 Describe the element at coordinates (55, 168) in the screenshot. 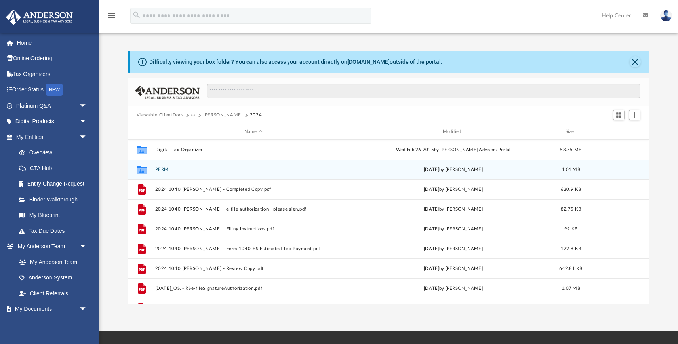

I see `a: CTA Hub` at that location.